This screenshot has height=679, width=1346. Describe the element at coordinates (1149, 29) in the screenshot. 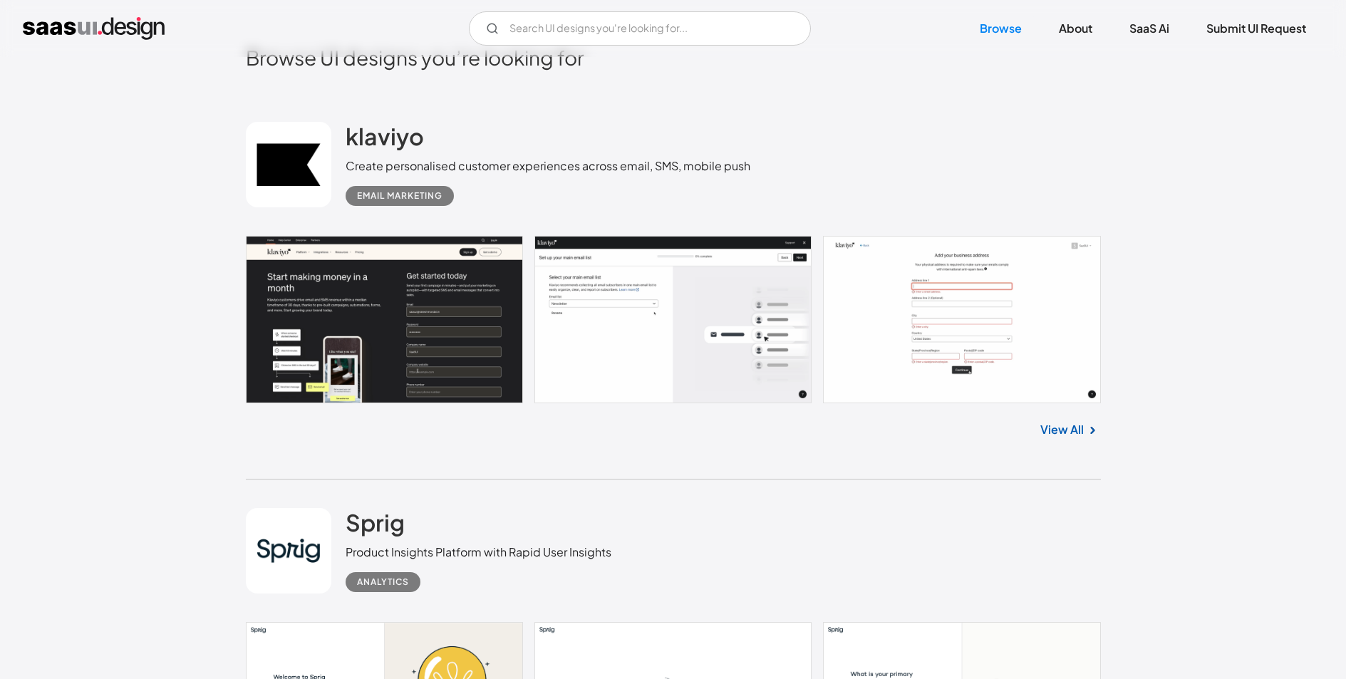

I see `a: SaaS Ai` at that location.